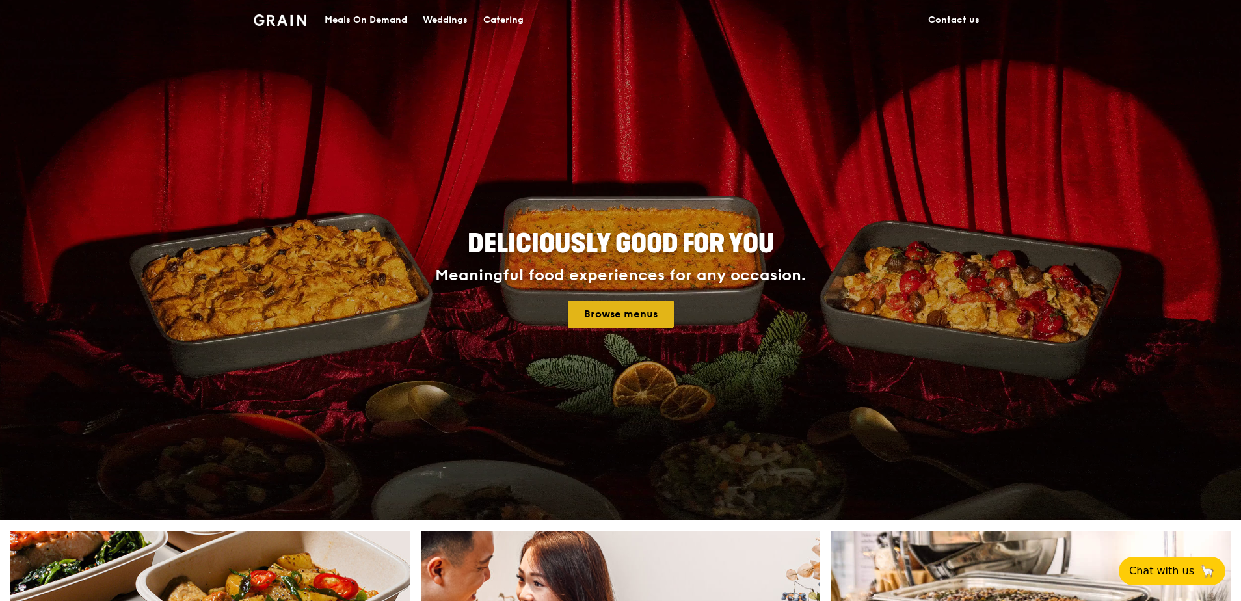  I want to click on button: Chat with us🦙, so click(1172, 571).